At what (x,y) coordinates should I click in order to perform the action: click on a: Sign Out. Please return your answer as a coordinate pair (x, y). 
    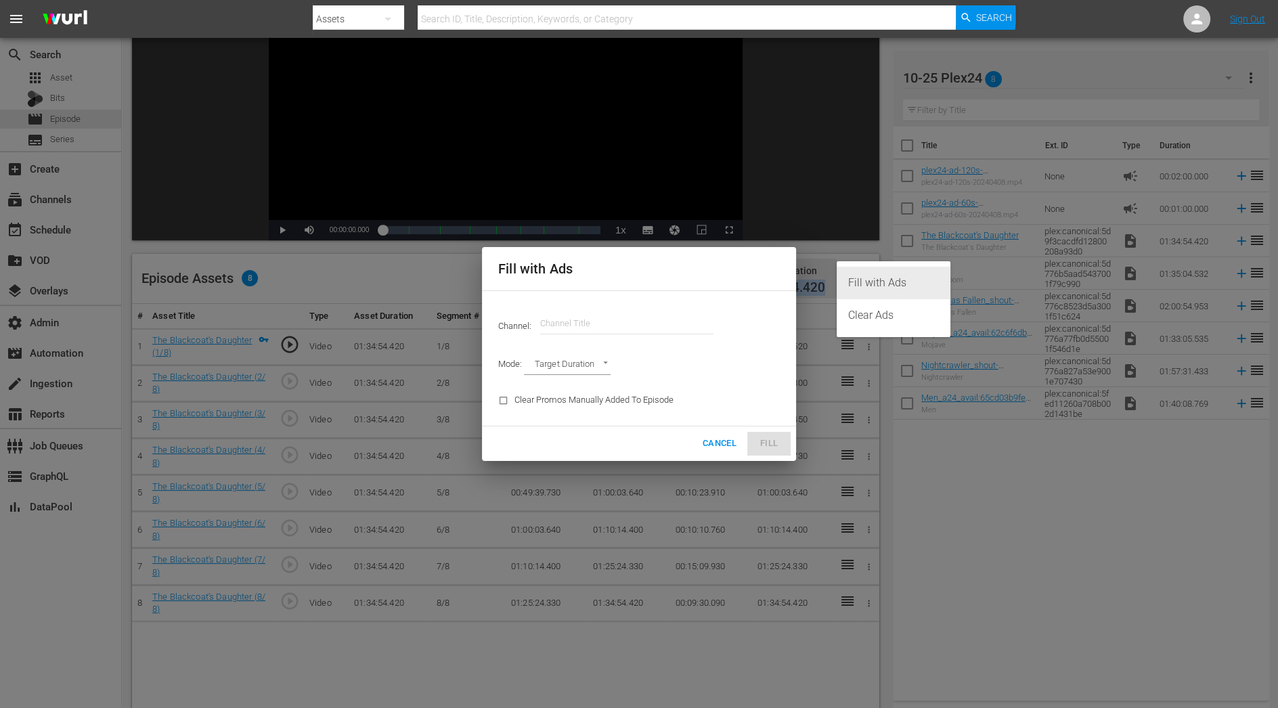
    Looking at the image, I should click on (1247, 19).